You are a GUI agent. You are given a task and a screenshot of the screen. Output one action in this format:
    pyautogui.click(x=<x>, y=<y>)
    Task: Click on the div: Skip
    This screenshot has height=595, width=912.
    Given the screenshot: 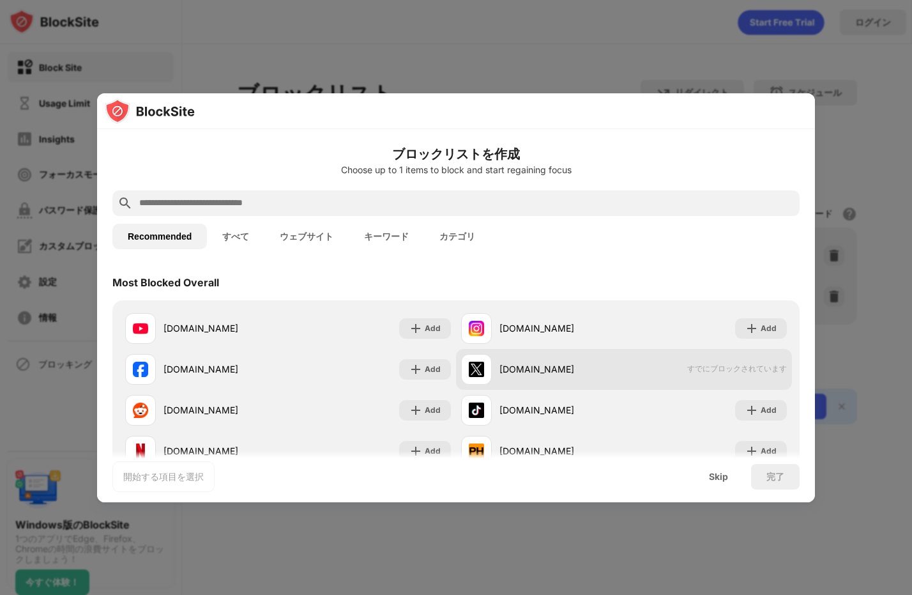 What is the action you would take?
    pyautogui.click(x=719, y=477)
    